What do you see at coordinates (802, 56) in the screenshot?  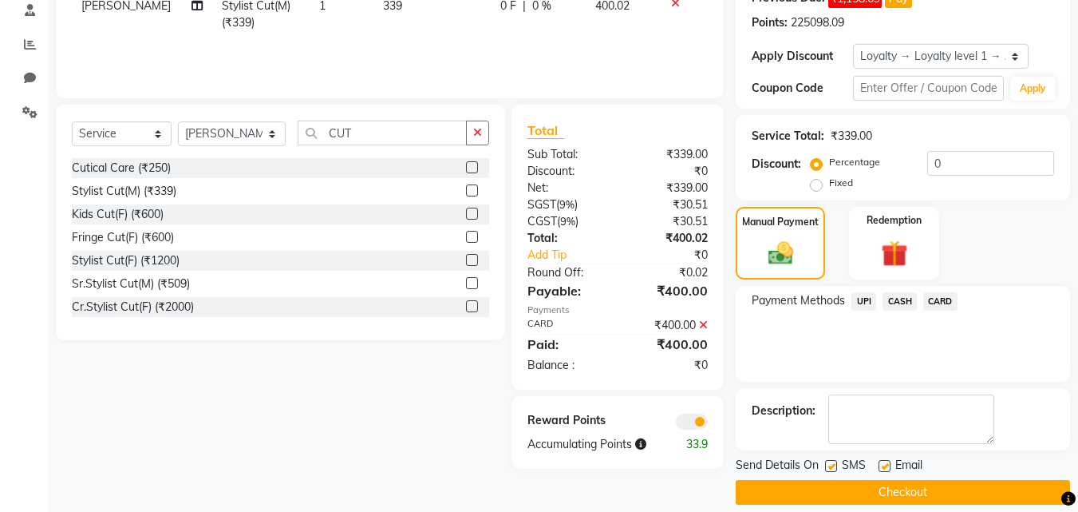 I see `div: Apply Discount` at bounding box center [802, 56].